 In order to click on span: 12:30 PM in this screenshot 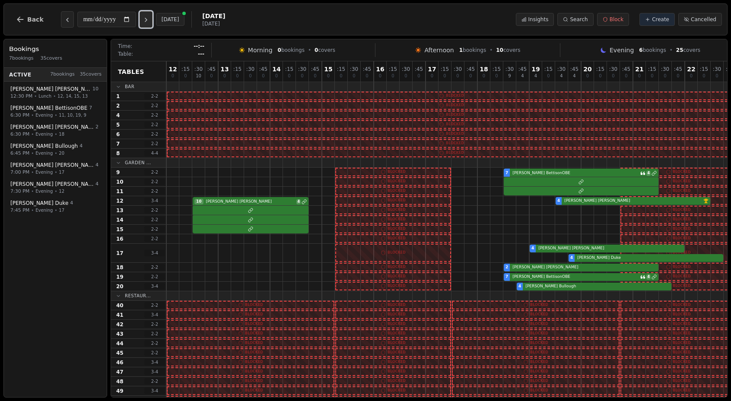, I will do `click(21, 96)`.